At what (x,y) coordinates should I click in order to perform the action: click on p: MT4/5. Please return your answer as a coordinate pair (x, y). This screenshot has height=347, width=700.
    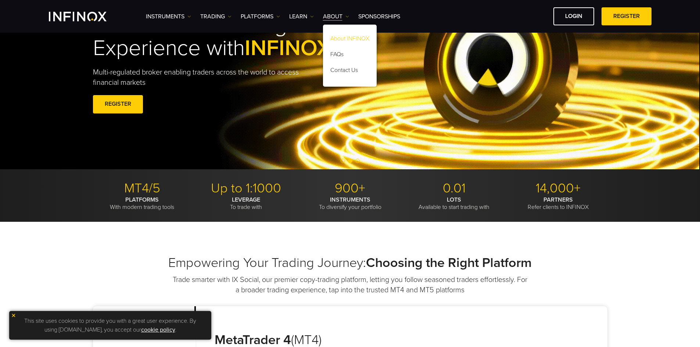
    Looking at the image, I should click on (142, 189).